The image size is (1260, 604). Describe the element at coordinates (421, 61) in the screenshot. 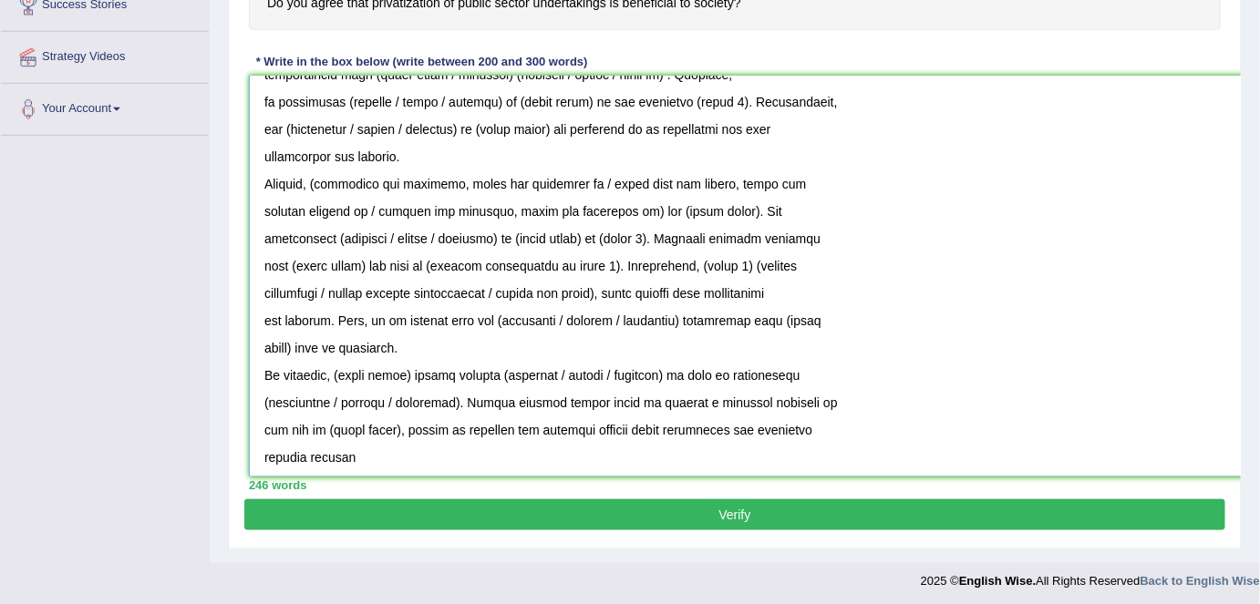

I see `div: * Write in the box below (write between 200 and 300 words)` at that location.